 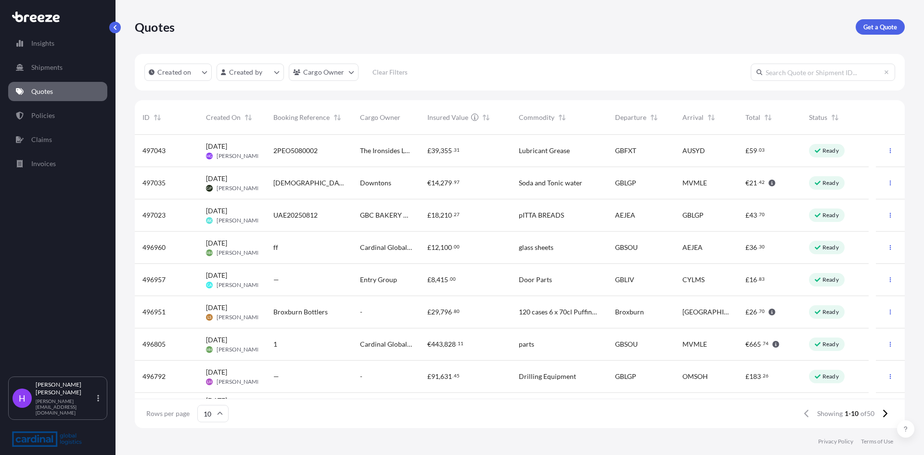 I want to click on p: Get a Quote, so click(x=880, y=27).